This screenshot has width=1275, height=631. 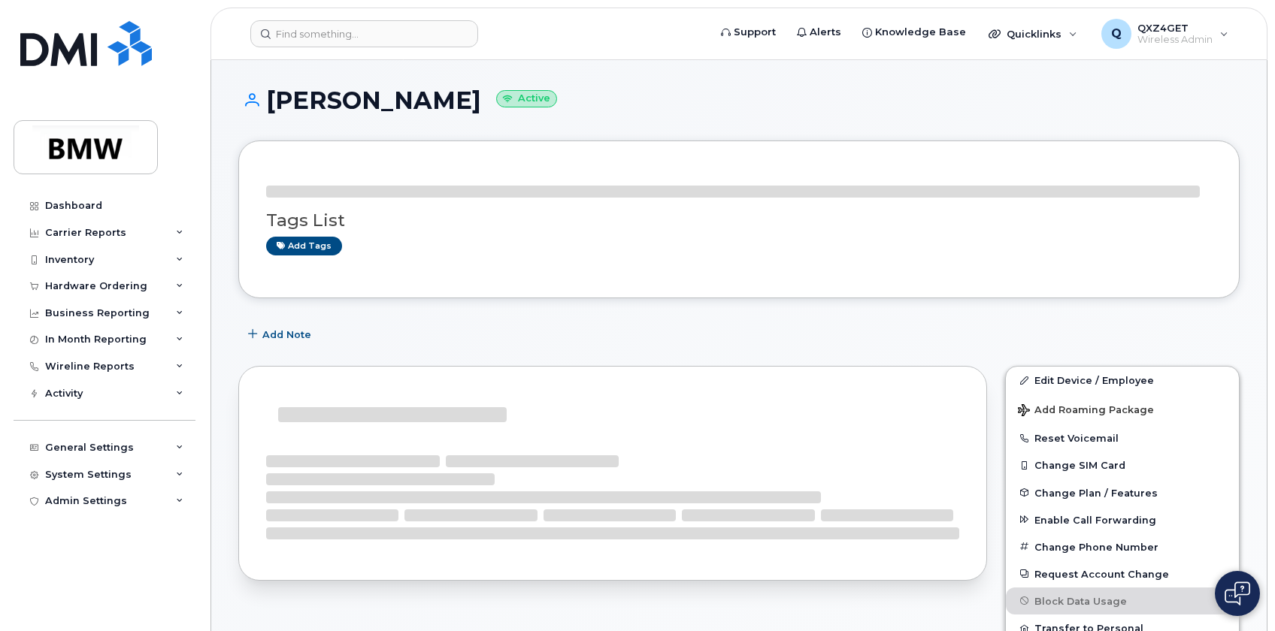 I want to click on button: Change Plan / Features, so click(x=1122, y=493).